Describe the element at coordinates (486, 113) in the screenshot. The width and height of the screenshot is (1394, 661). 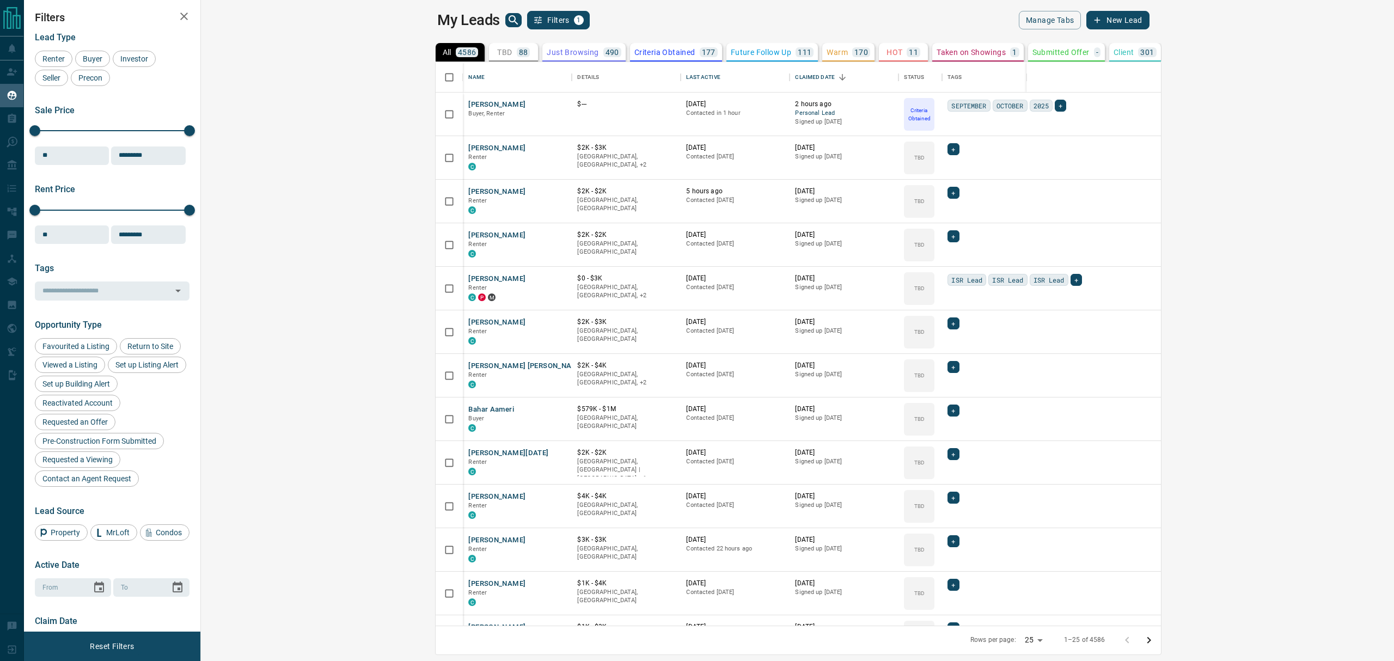
I see `span: Buyer, Renter` at that location.